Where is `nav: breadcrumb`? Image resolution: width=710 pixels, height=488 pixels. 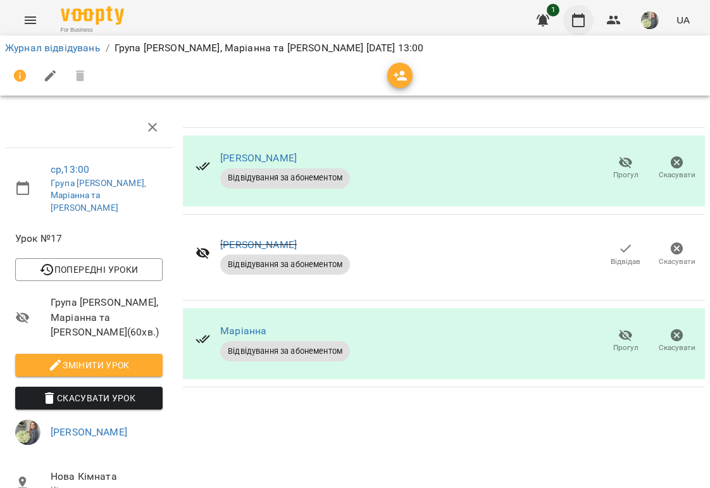 nav: breadcrumb is located at coordinates (355, 48).